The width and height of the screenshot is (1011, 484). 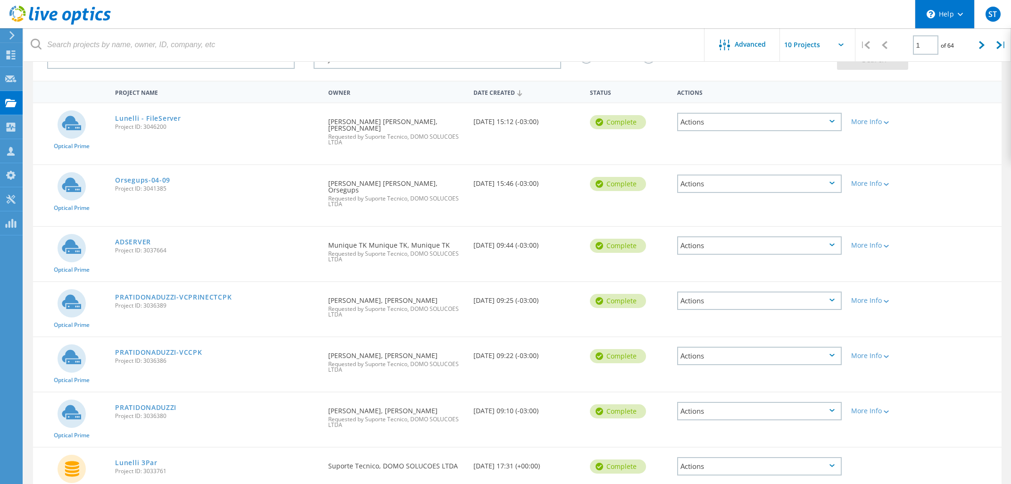 What do you see at coordinates (217, 305) in the screenshot?
I see `span: Project ID: 3036389` at bounding box center [217, 305].